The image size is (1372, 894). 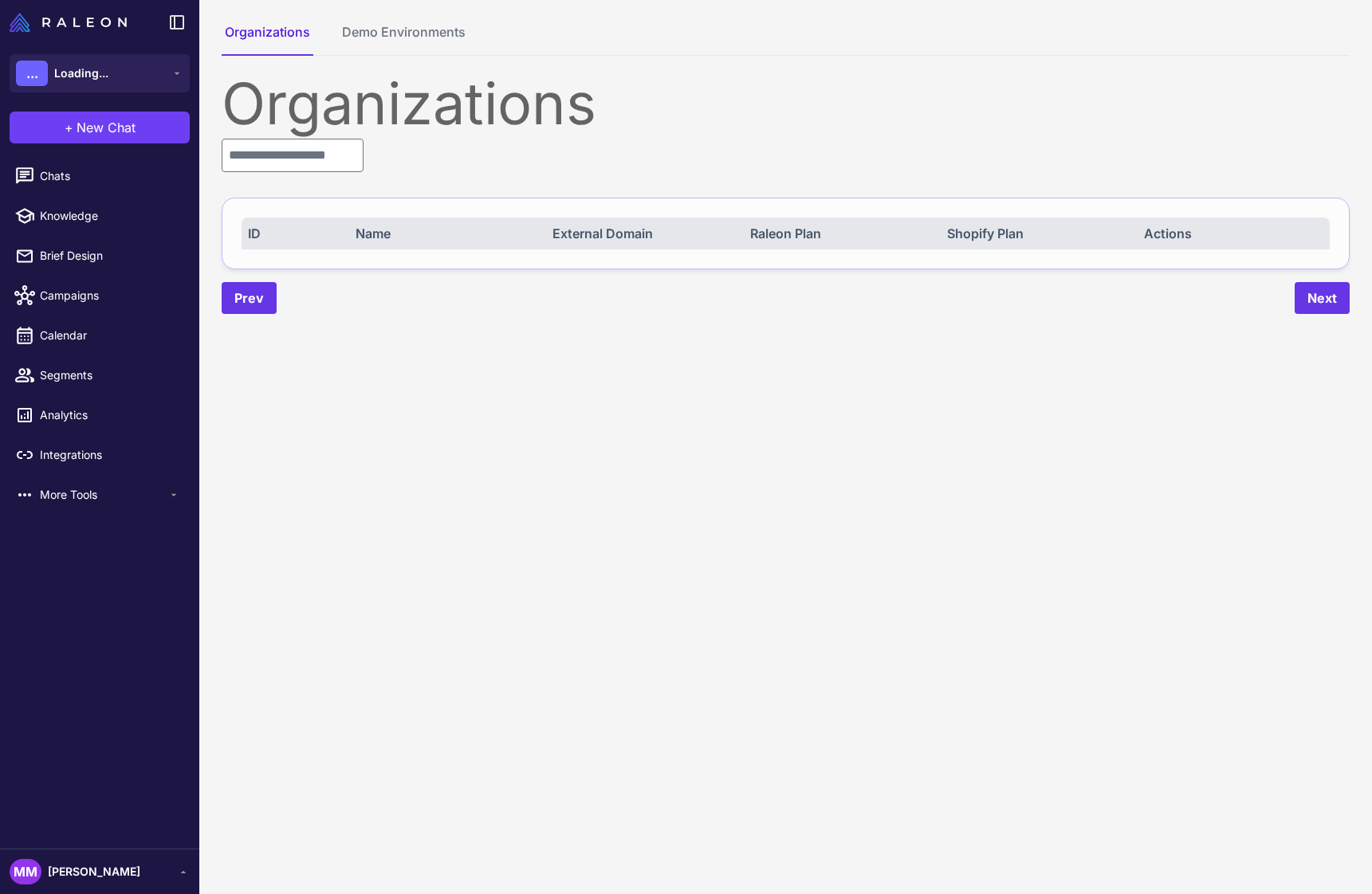 What do you see at coordinates (104, 495) in the screenshot?
I see `span: More Tools` at bounding box center [104, 495].